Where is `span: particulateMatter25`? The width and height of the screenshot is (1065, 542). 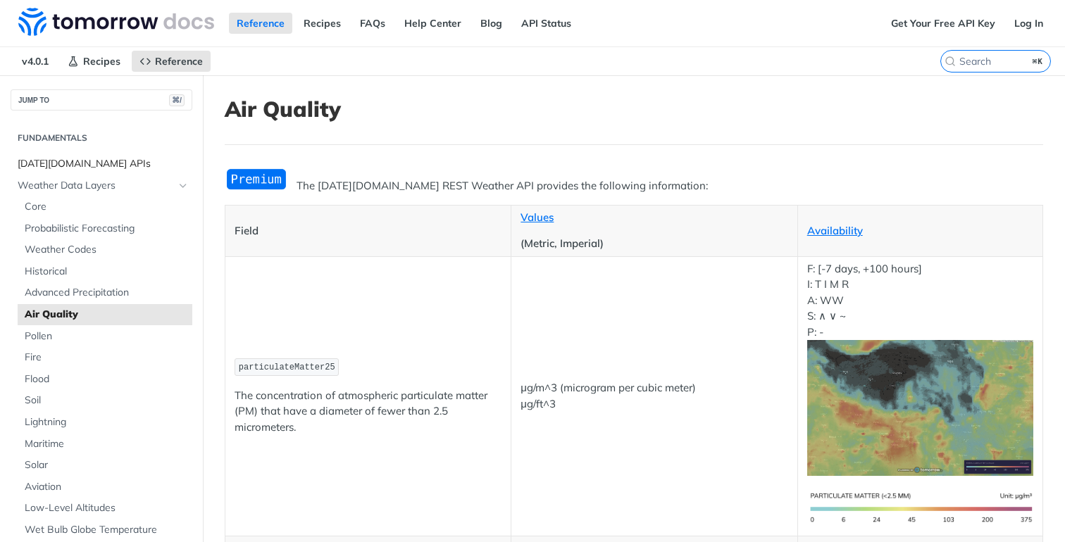 span: particulateMatter25 is located at coordinates (287, 368).